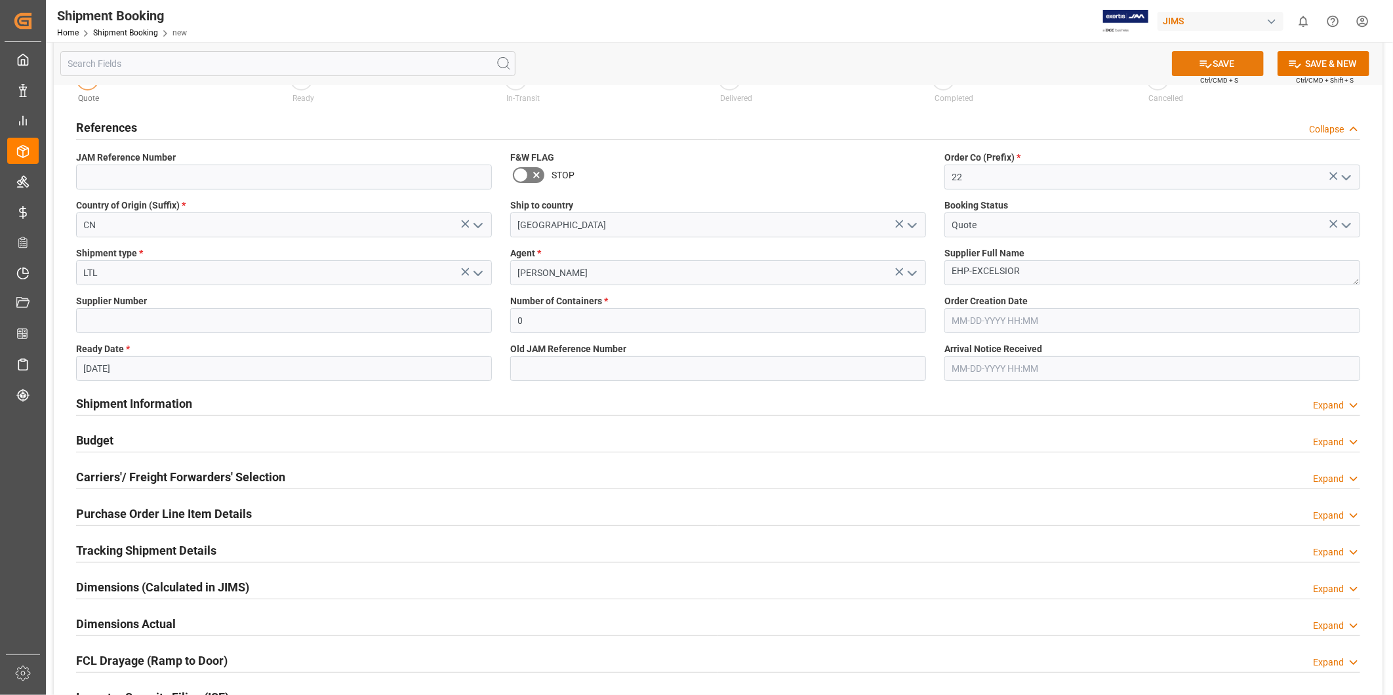 The width and height of the screenshot is (1393, 695). Describe the element at coordinates (1152, 273) in the screenshot. I see `textarea: EHP-EXCELSIOR` at that location.